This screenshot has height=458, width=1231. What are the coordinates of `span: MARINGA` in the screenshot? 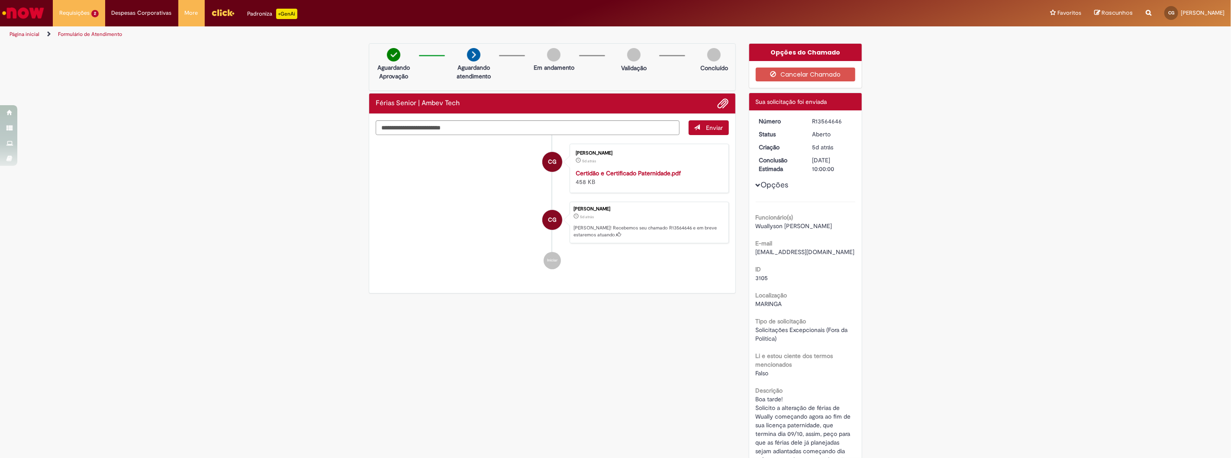 It's located at (769, 304).